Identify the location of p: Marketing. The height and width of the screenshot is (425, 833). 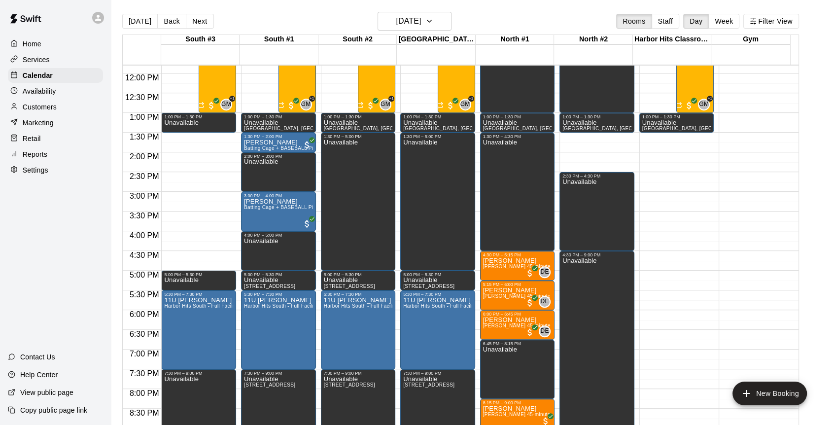
(38, 123).